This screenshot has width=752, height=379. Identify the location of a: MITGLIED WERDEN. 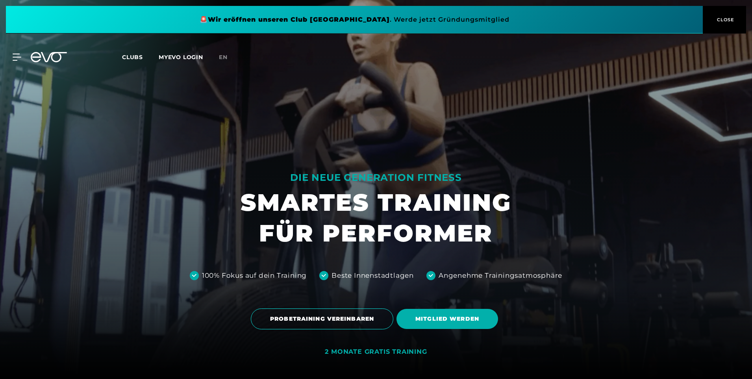
(449, 319).